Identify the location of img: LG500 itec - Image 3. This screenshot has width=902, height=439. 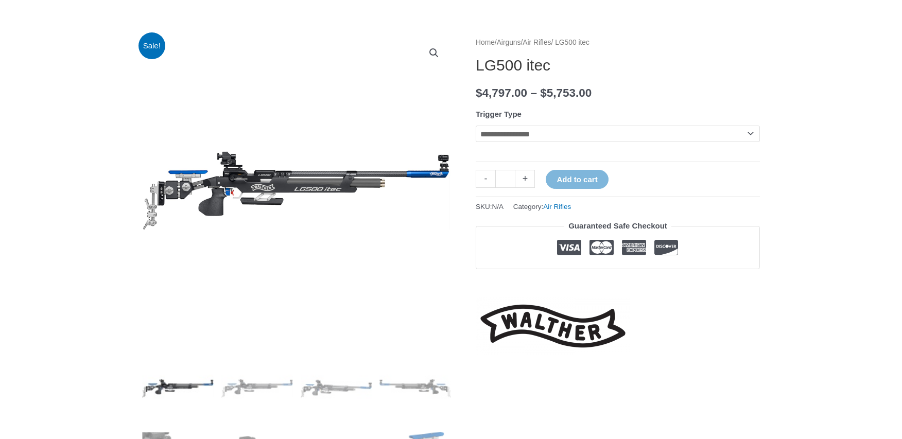
(336, 388).